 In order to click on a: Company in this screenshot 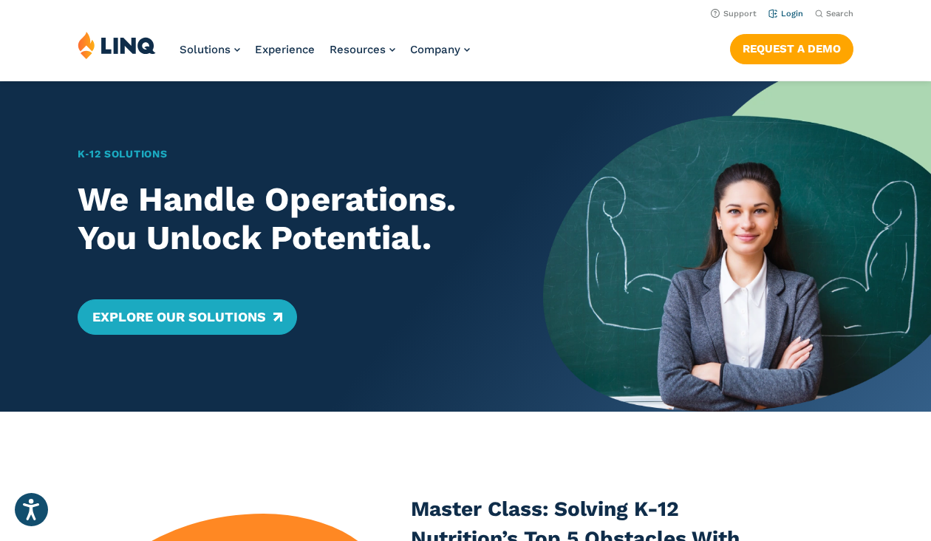, I will do `click(440, 50)`.